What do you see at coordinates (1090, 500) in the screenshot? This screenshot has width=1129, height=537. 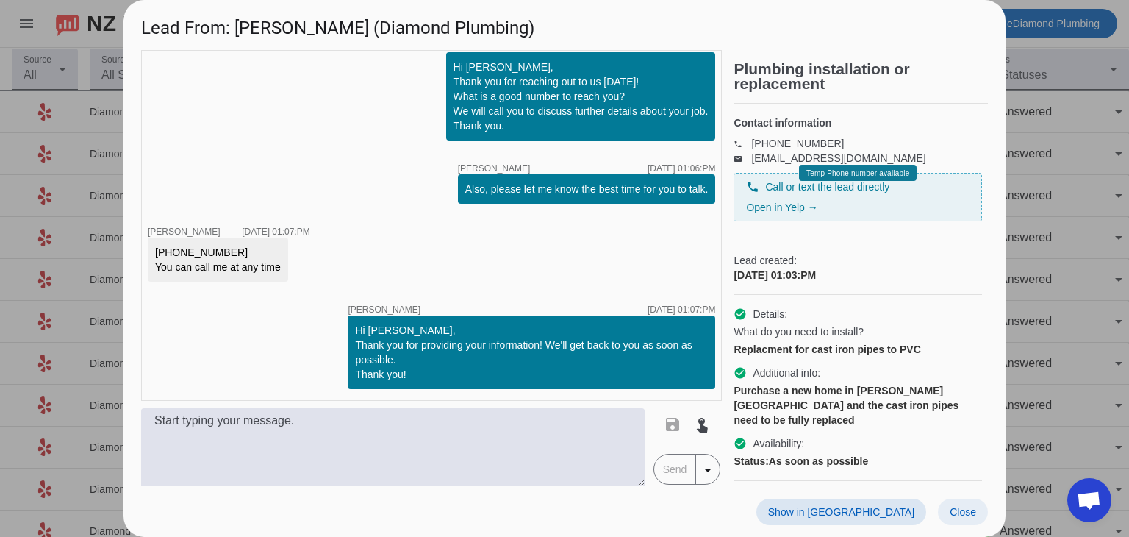 I see `div: Open chat` at bounding box center [1090, 500].